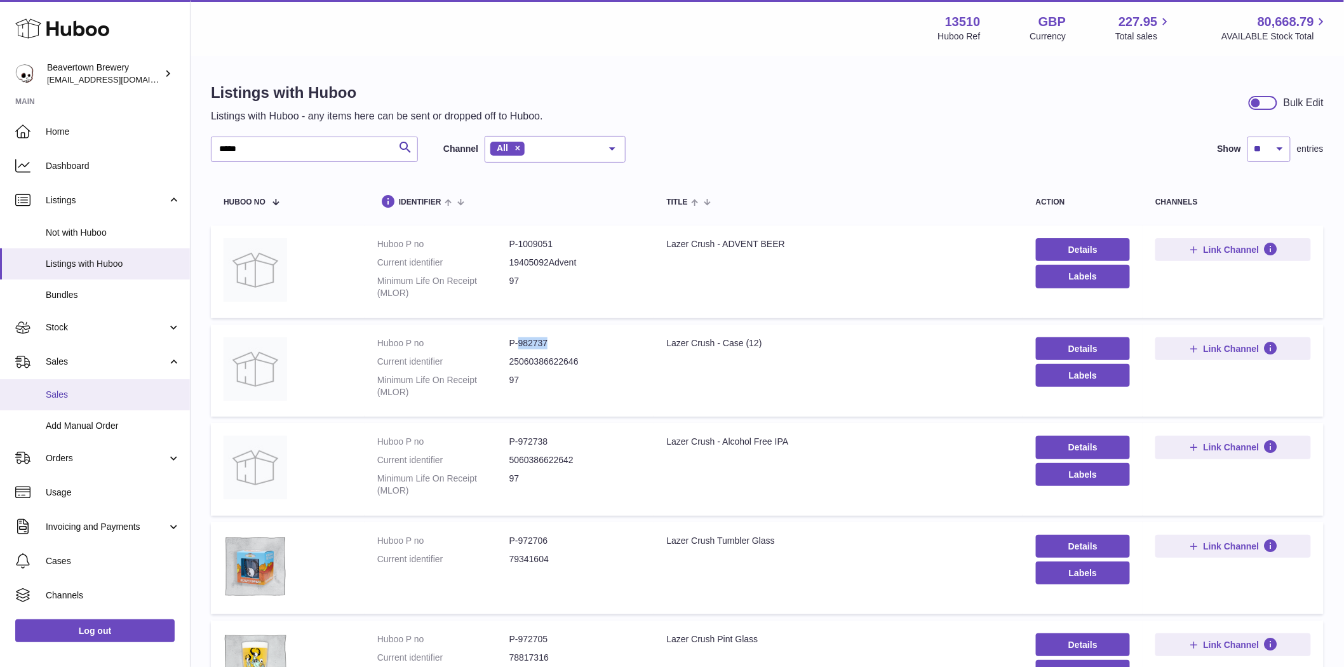 This screenshot has width=1344, height=667. Describe the element at coordinates (1275, 28) in the screenshot. I see `a: 80,668.79 AVAILABLE Stock Total` at that location.